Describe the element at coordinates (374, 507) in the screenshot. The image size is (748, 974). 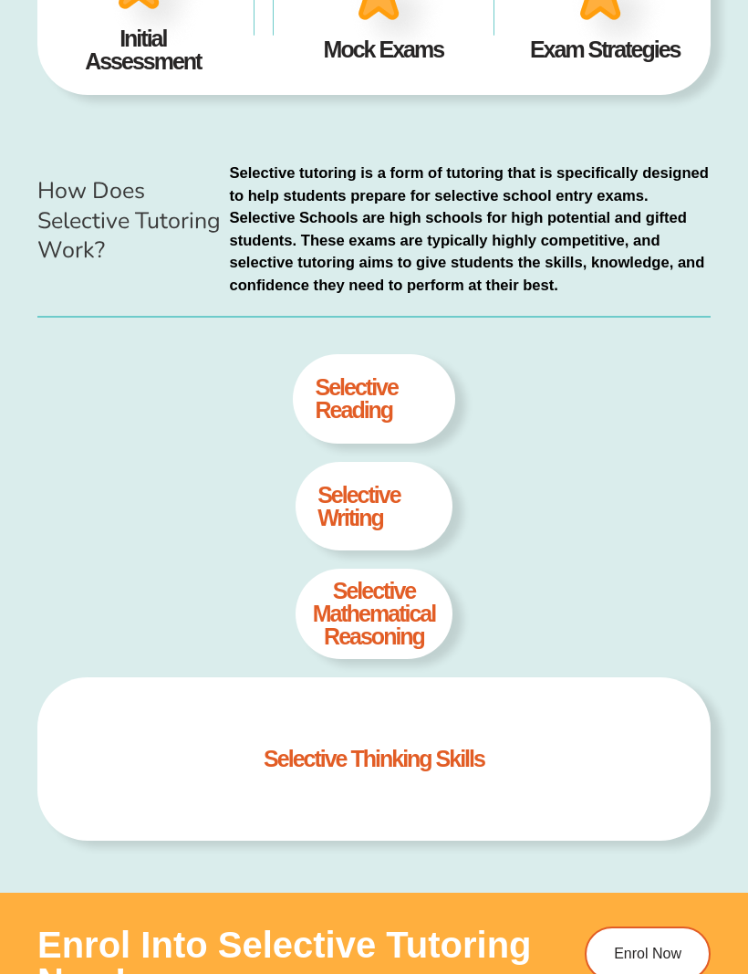
I see `h4: selective writing` at that location.